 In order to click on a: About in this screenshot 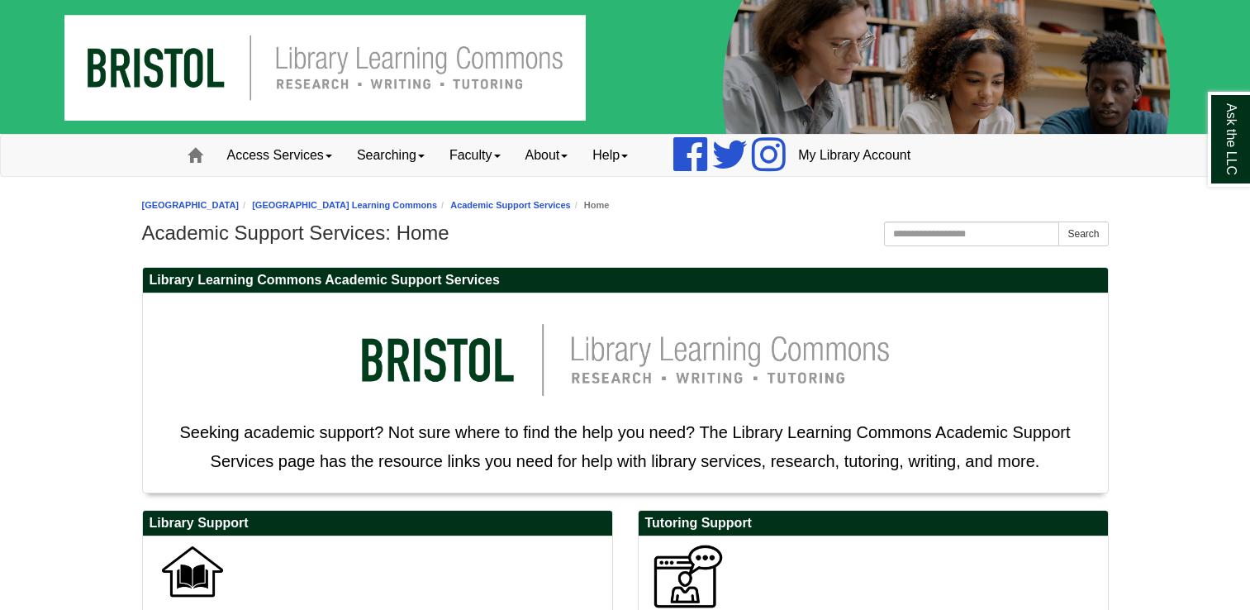, I will do `click(547, 155)`.